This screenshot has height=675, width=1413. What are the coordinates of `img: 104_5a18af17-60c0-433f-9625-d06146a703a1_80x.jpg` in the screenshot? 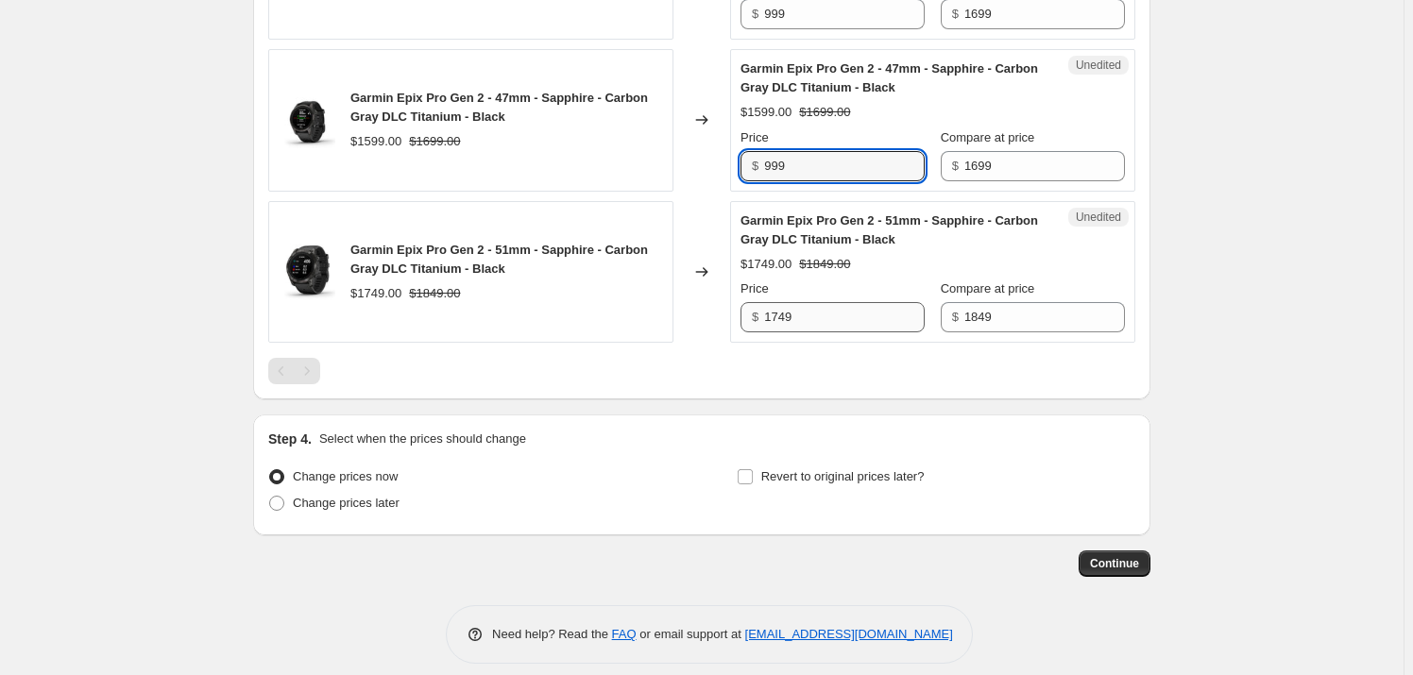 It's located at (307, 272).